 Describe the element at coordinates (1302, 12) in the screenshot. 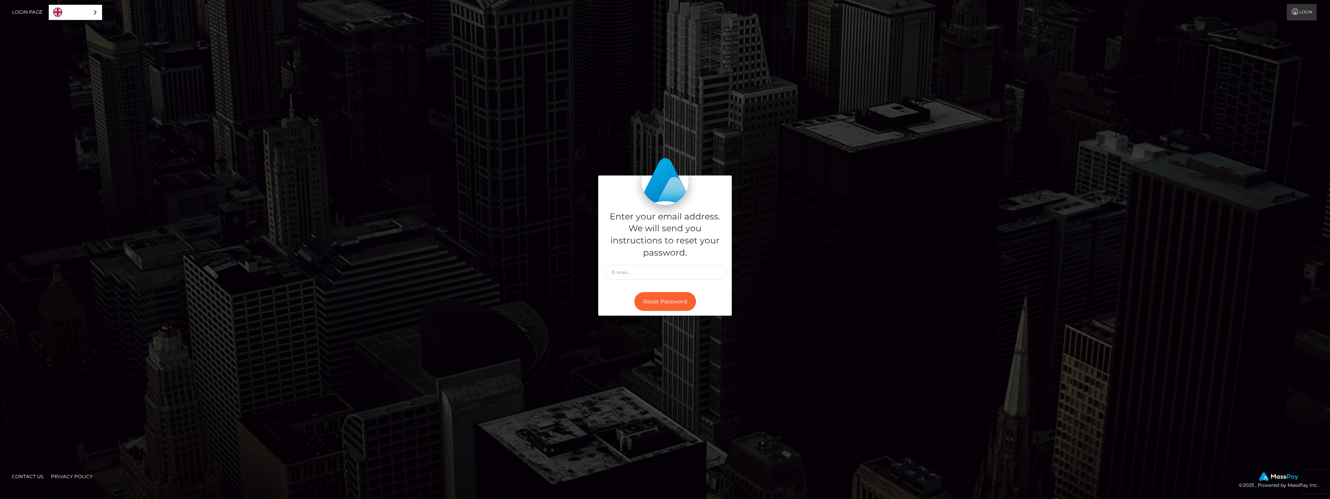

I see `a: Login` at that location.